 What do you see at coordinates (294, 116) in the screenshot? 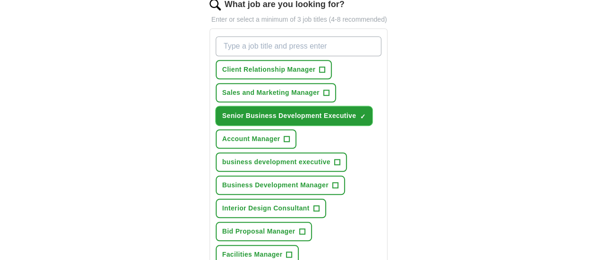
I see `button: Senior Business Development Executive✓` at bounding box center [294, 116].